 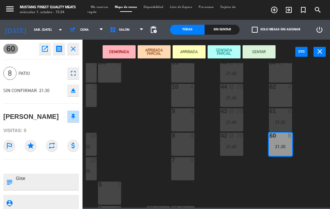 I want to click on i: receipt, so click(x=59, y=49).